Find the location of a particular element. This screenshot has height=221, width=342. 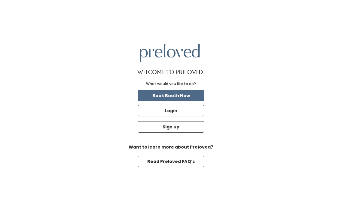

a: Book Booth Now is located at coordinates (171, 96).